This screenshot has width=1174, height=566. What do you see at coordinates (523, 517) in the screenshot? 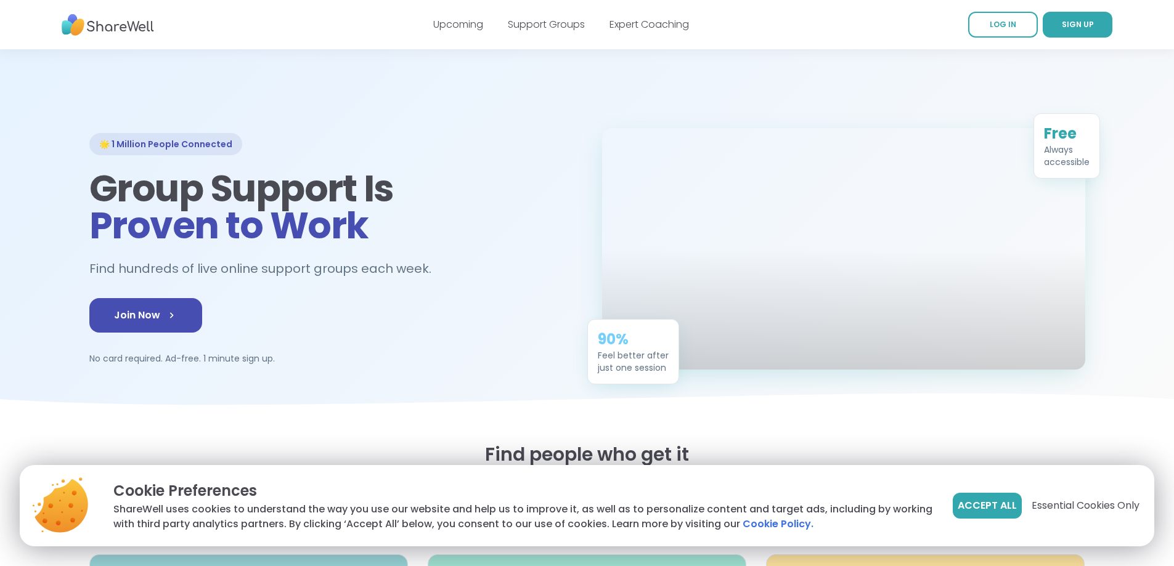
I see `p: ShareWell uses cookies to understand the way you use our website and help us to improve it, as we...` at bounding box center [523, 517].